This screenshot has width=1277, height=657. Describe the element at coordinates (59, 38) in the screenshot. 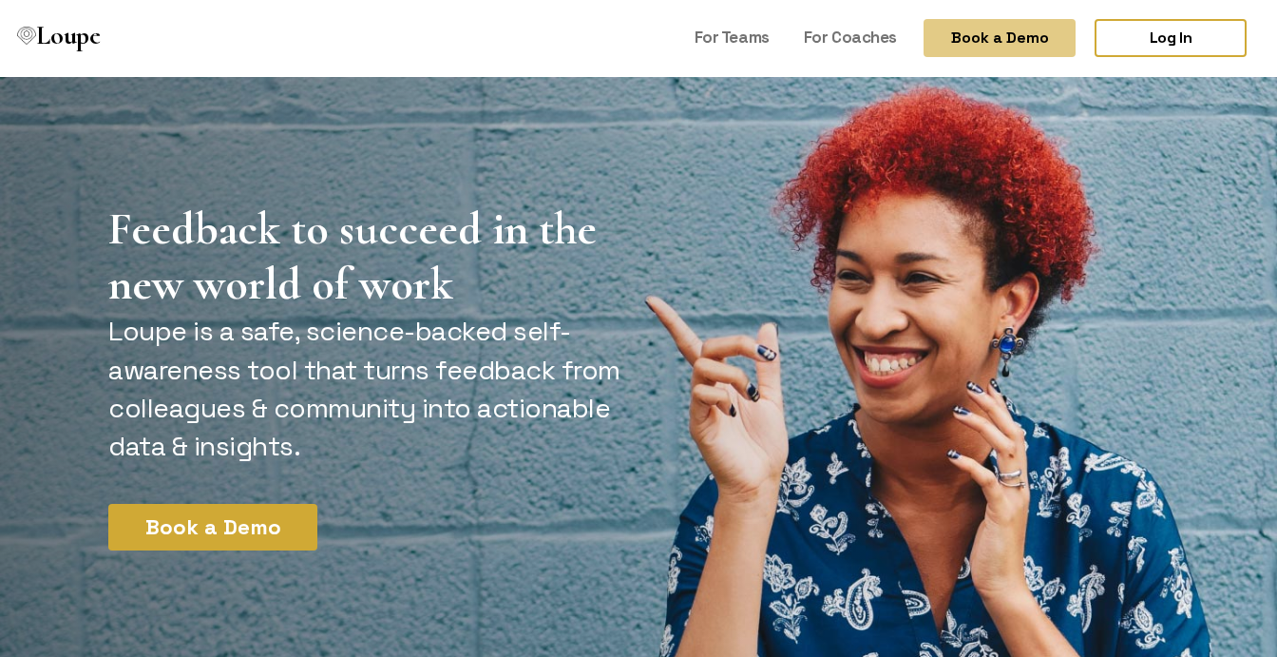

I see `a: Loupe` at that location.